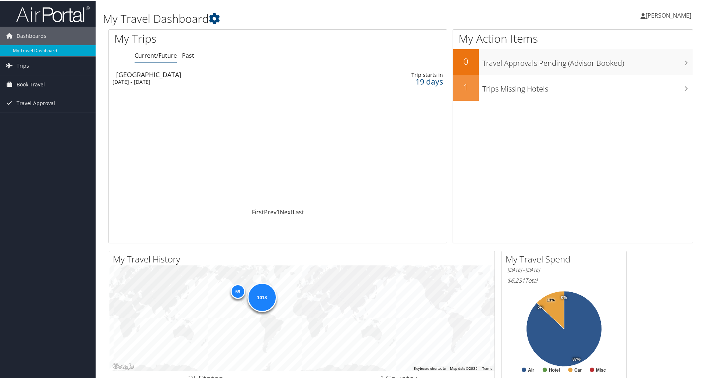  What do you see at coordinates (23, 65) in the screenshot?
I see `span: Trips` at bounding box center [23, 65].